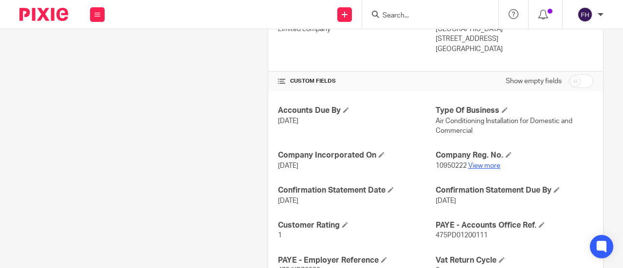 Image resolution: width=623 pixels, height=268 pixels. I want to click on h4: Vat Return Cycle, so click(514, 260).